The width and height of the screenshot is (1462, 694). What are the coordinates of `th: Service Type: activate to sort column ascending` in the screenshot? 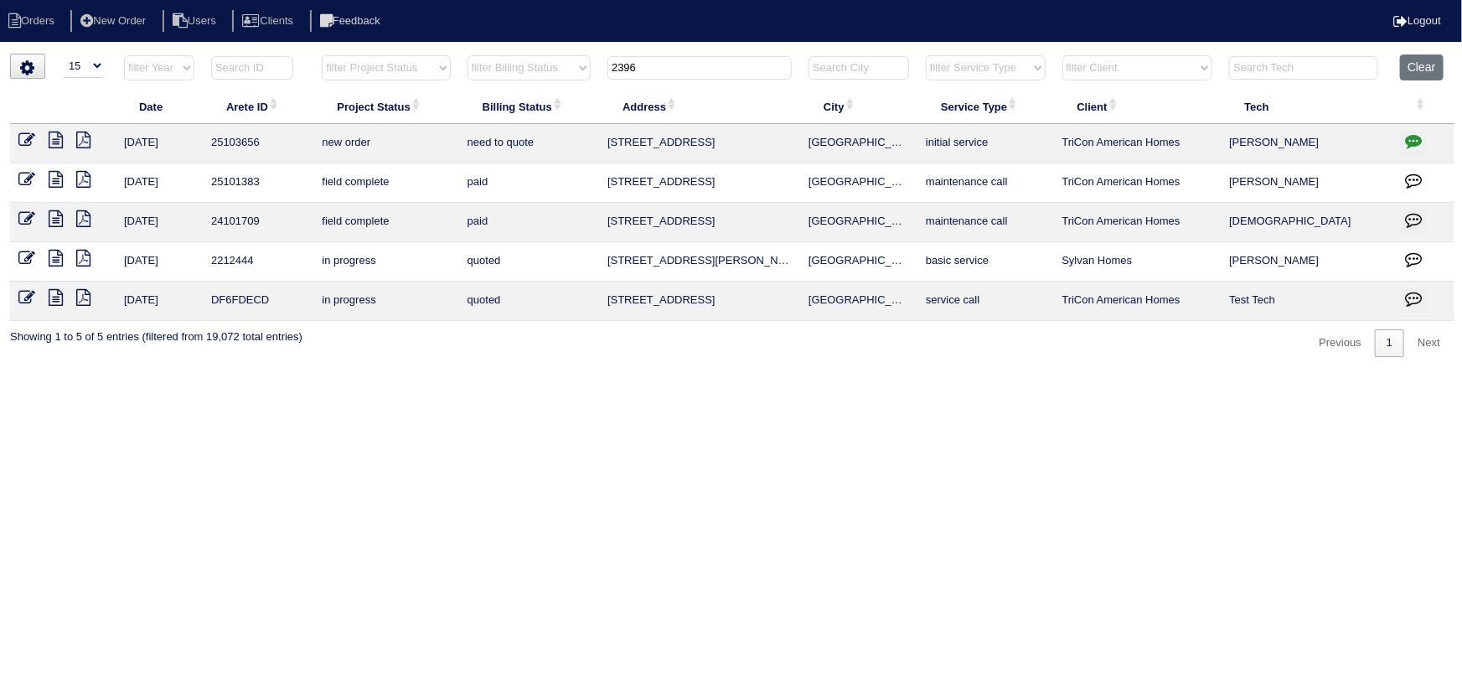 It's located at (986, 106).